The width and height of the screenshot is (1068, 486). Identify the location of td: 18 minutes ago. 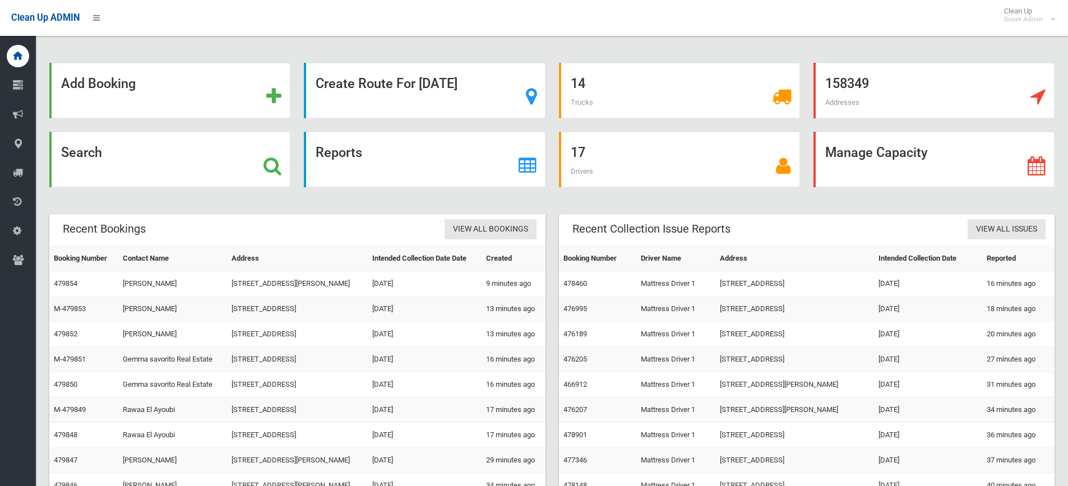
(1018, 309).